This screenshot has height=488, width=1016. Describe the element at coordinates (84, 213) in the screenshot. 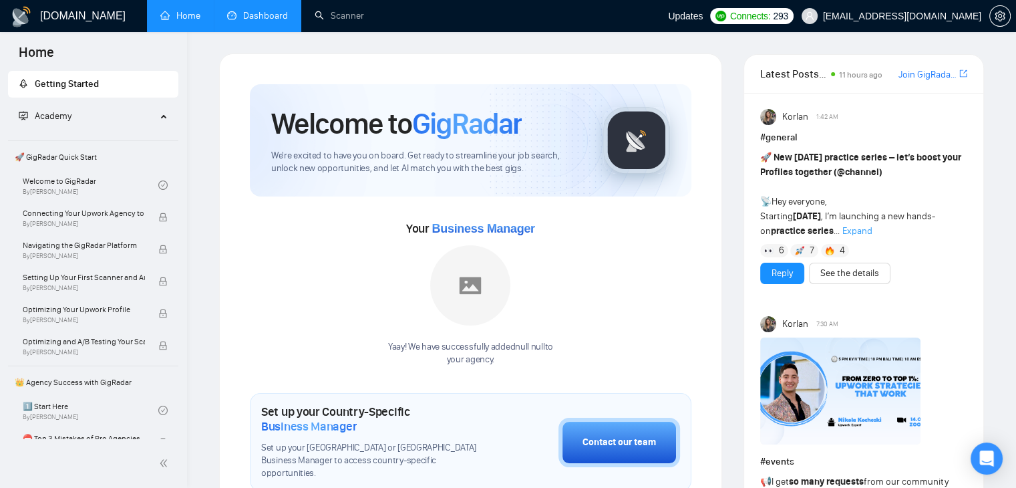

I see `span: Connecting Your Upwork Agency to GigRadar` at that location.